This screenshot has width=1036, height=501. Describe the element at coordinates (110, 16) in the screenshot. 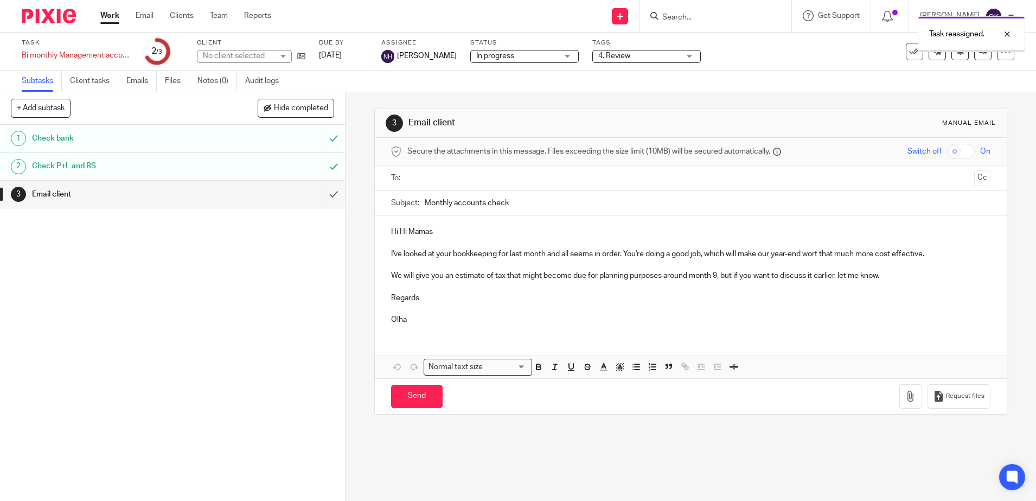

I see `a: Work` at that location.